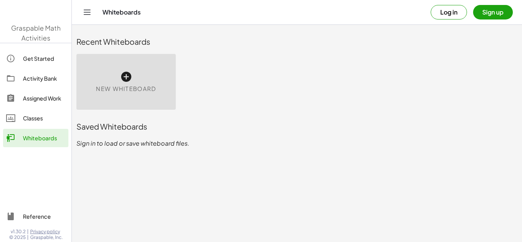 Image resolution: width=522 pixels, height=242 pixels. What do you see at coordinates (46, 231) in the screenshot?
I see `a: Privacy policy` at bounding box center [46, 231].